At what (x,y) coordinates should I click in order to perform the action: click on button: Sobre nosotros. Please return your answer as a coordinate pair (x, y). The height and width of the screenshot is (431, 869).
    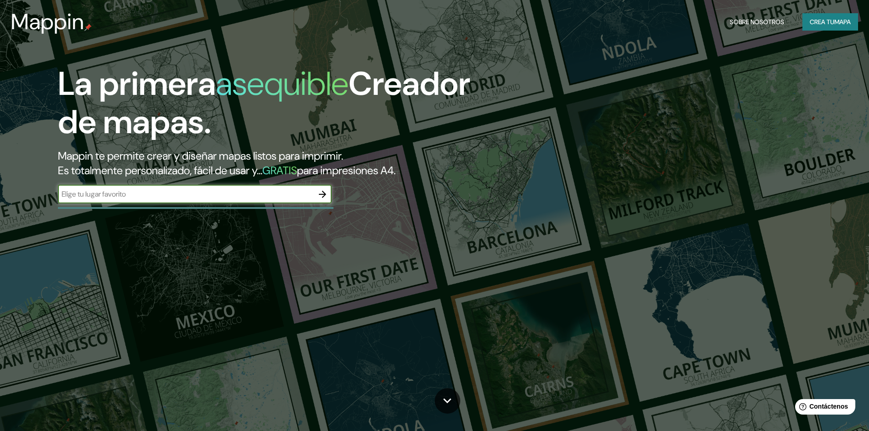
    Looking at the image, I should click on (757, 22).